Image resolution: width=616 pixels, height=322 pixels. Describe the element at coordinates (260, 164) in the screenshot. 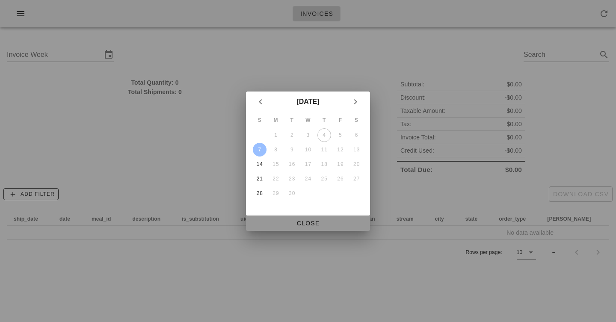

I see `div: 14` at that location.